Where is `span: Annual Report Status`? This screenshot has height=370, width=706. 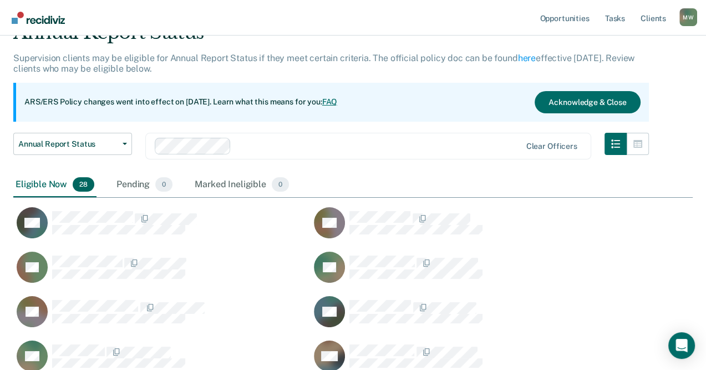 span: Annual Report Status is located at coordinates (68, 144).